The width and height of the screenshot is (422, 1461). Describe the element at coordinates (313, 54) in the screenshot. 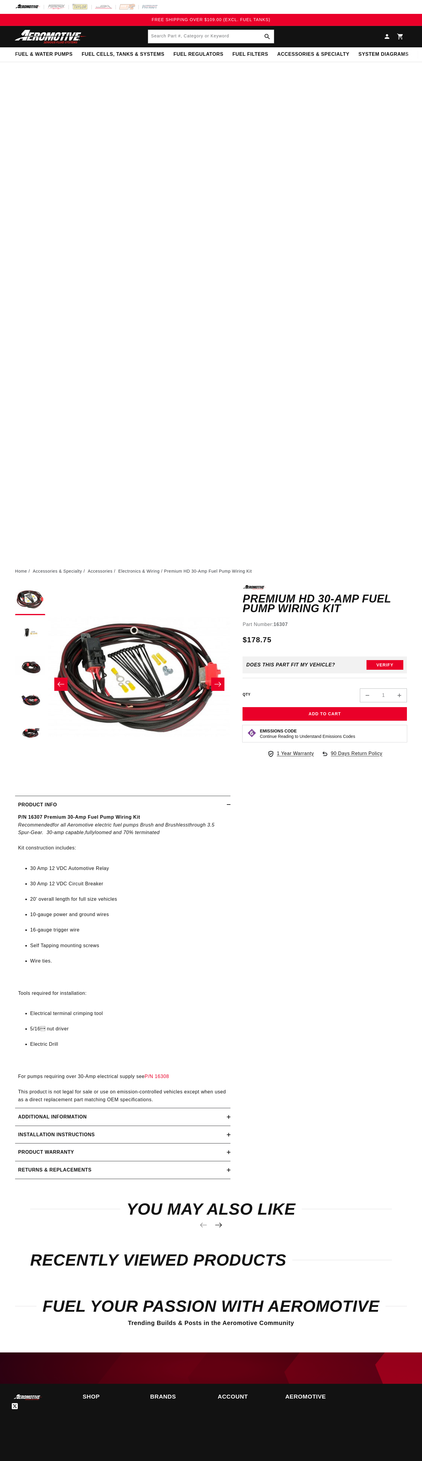

I see `summary: Accessories & Specialty` at that location.